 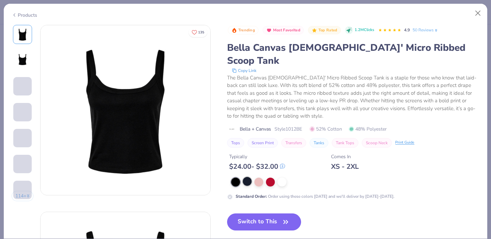 What do you see at coordinates (406, 30) in the screenshot?
I see `span: 4.9` at bounding box center [406, 30].